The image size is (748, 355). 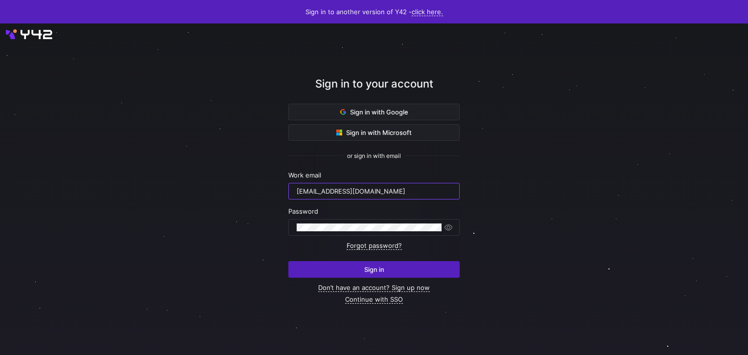 I want to click on div: Sign in to your account, so click(x=374, y=90).